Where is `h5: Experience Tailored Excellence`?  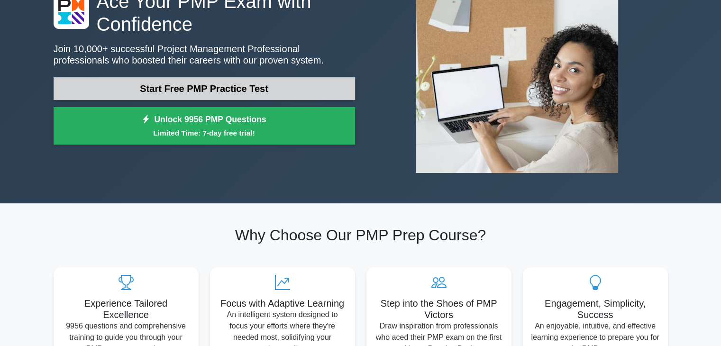 h5: Experience Tailored Excellence is located at coordinates (126, 309).